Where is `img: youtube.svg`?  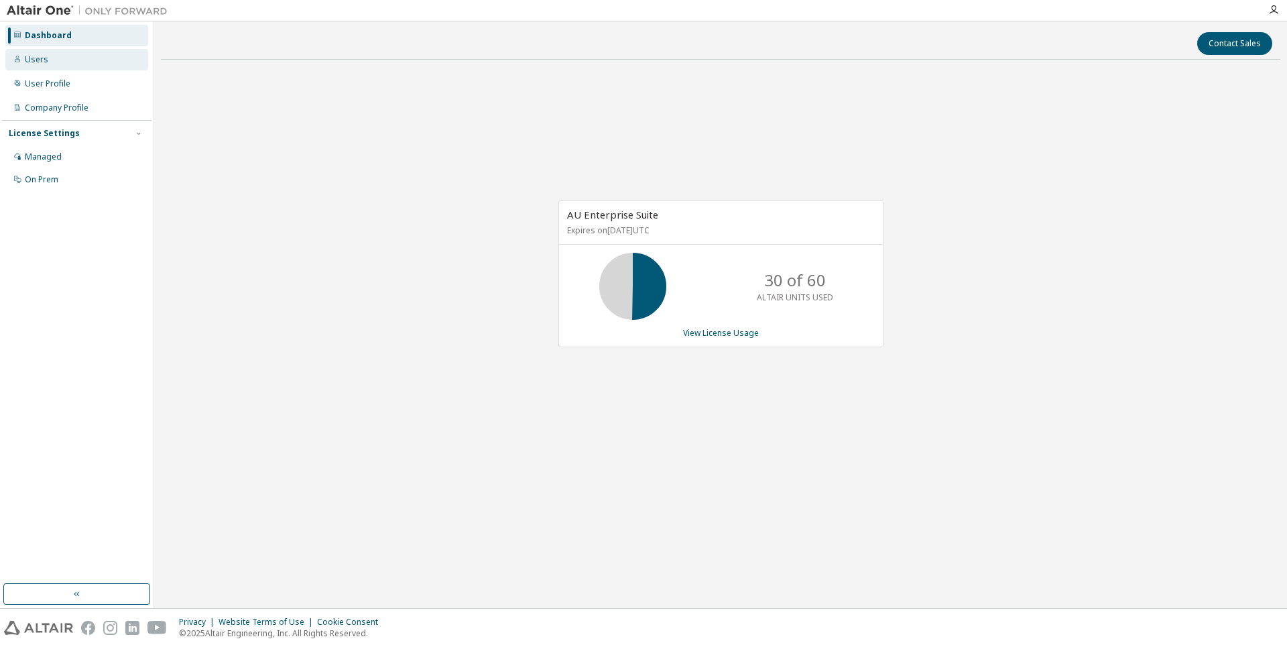
img: youtube.svg is located at coordinates (157, 627).